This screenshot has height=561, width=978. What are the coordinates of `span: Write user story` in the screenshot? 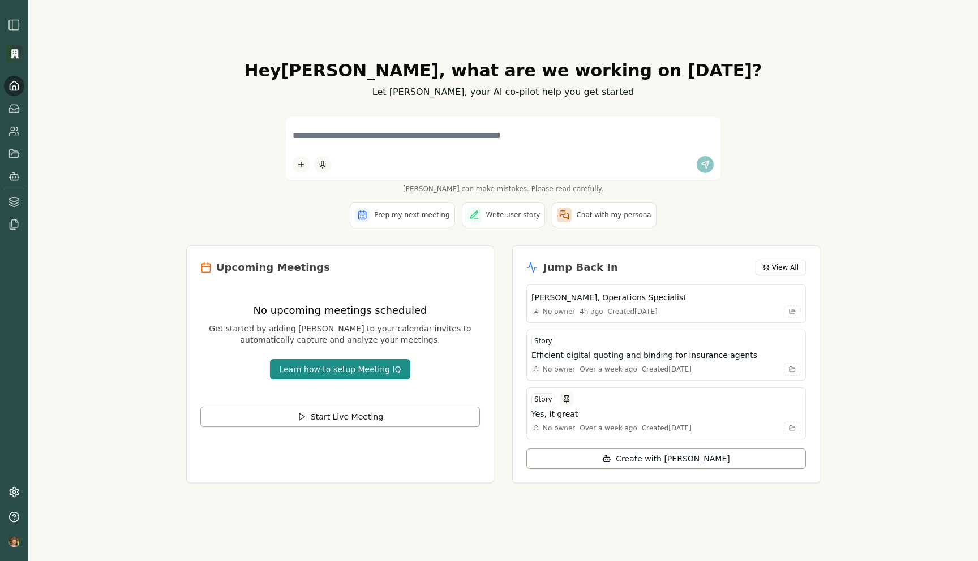 It's located at (513, 215).